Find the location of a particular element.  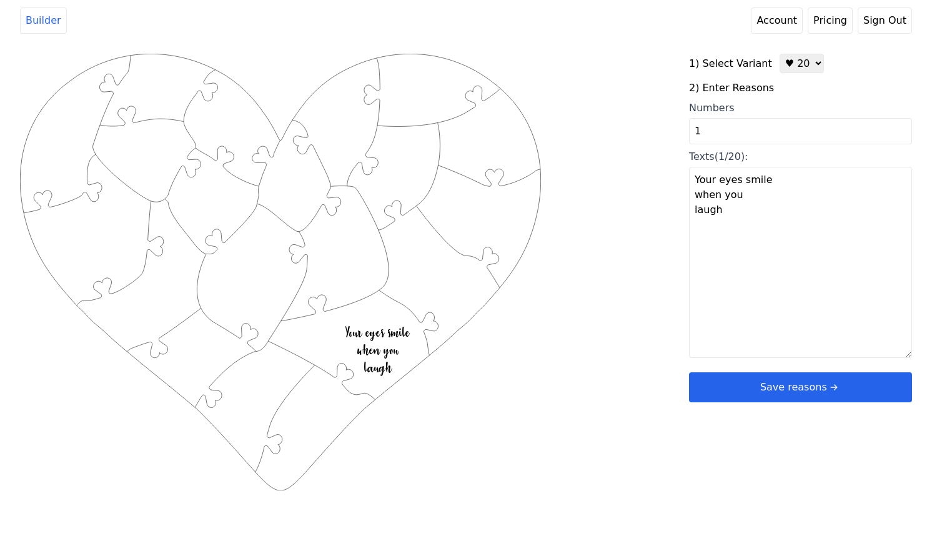

label: 1) Select Variant is located at coordinates (730, 64).